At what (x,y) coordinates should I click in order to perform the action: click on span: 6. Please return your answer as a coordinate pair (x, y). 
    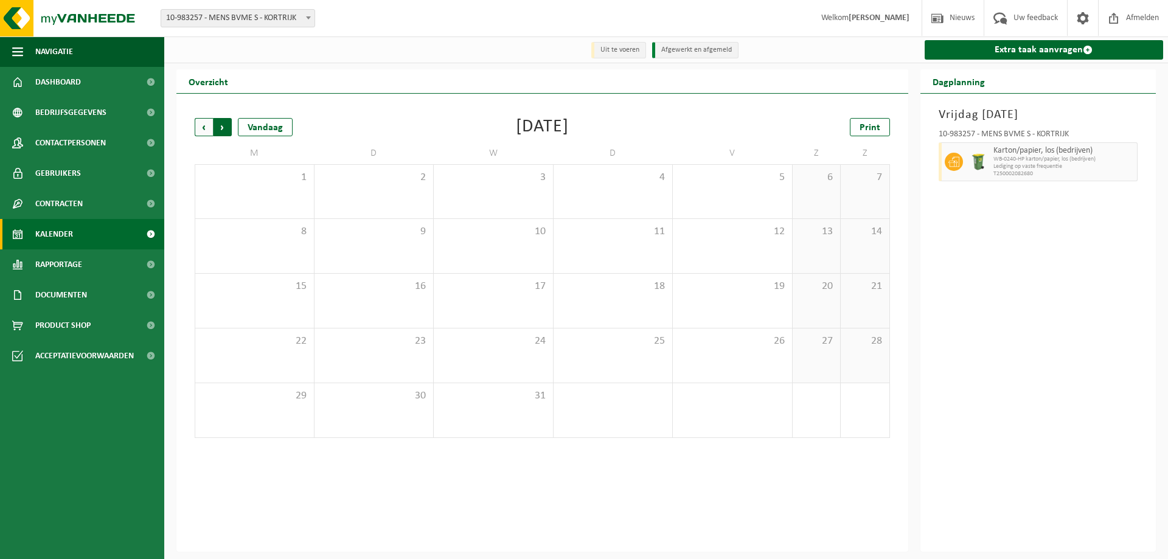
    Looking at the image, I should click on (816, 178).